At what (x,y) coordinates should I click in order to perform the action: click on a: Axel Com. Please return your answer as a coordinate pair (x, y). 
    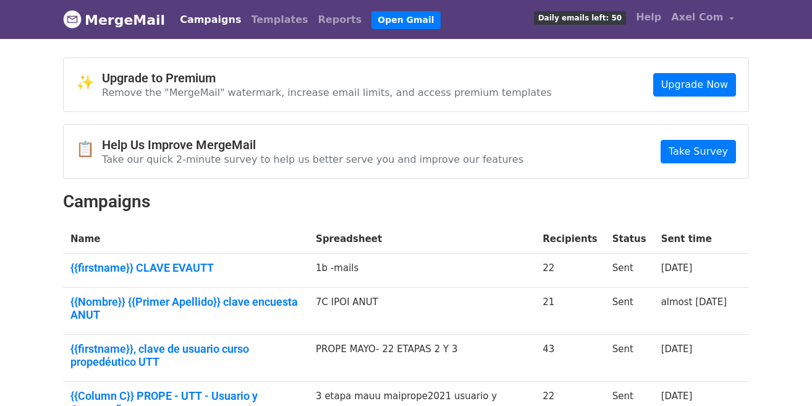
    Looking at the image, I should click on (703, 19).